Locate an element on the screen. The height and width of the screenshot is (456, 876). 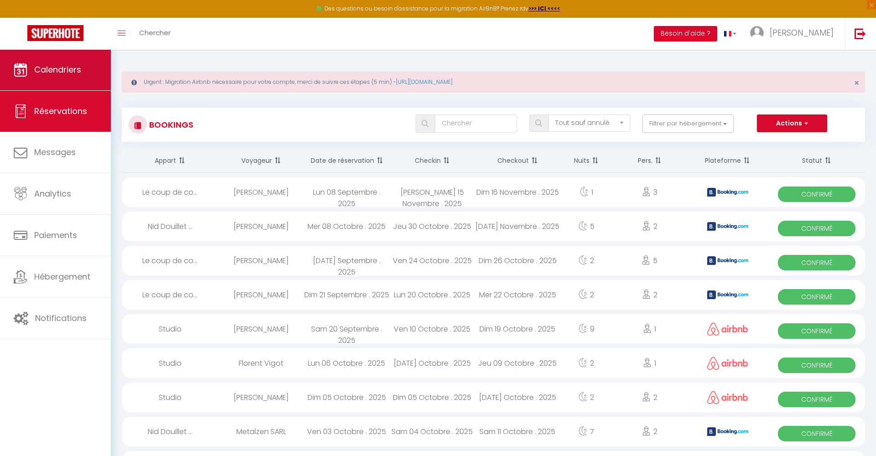
span: Chercher is located at coordinates (155, 32).